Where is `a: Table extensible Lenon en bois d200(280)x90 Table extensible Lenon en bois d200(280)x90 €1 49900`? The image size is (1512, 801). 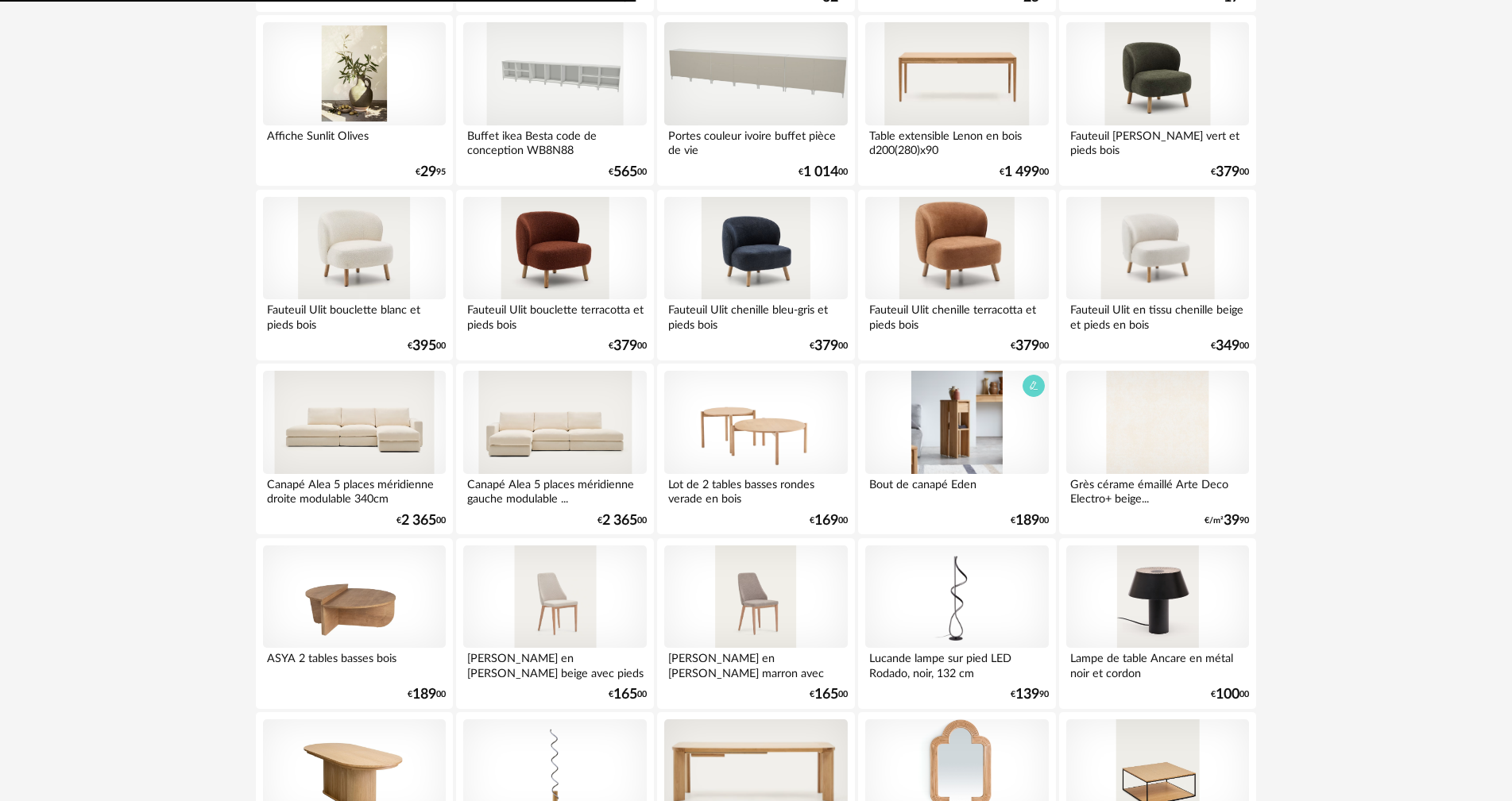
a: Table extensible Lenon en bois d200(280)x90 Table extensible Lenon en bois d200(280)x90 €1 49900 is located at coordinates (956, 100).